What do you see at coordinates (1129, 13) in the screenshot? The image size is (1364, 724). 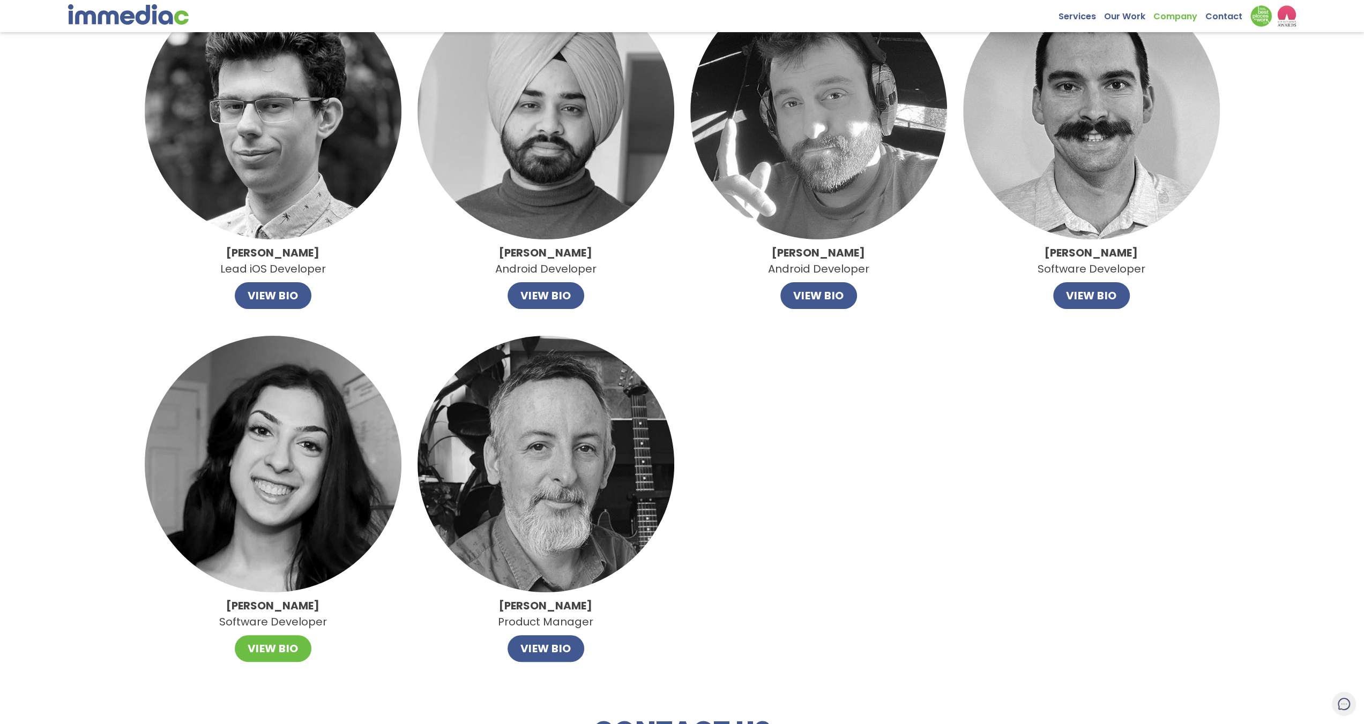 I see `a: Our Work` at bounding box center [1129, 13].